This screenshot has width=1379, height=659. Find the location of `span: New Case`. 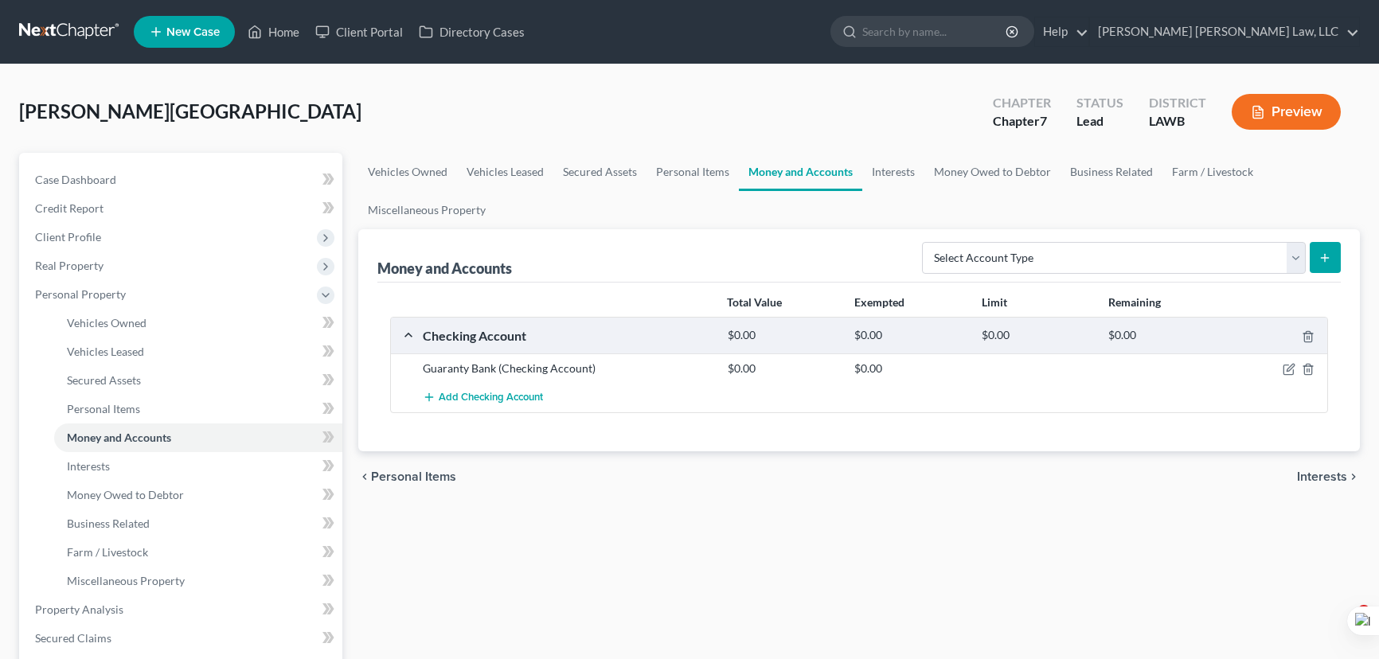

span: New Case is located at coordinates (193, 32).